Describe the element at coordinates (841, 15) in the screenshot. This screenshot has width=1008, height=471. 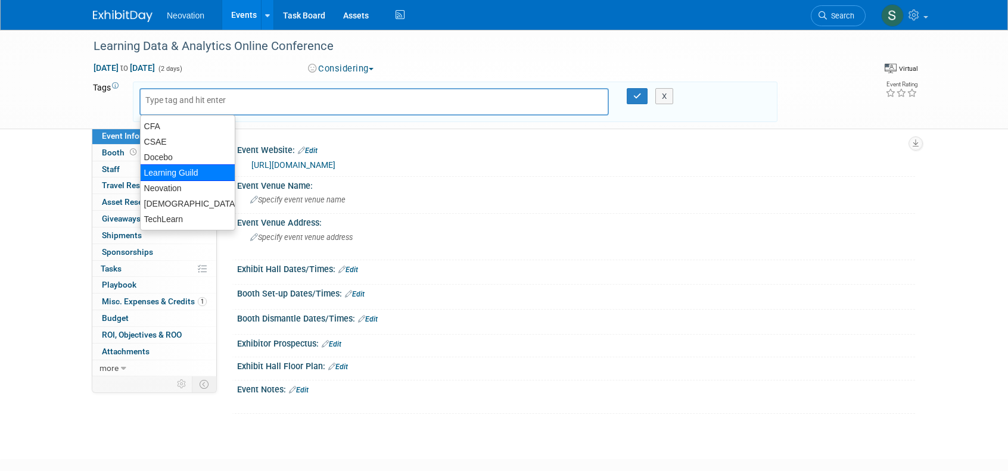
I see `span: Search` at that location.